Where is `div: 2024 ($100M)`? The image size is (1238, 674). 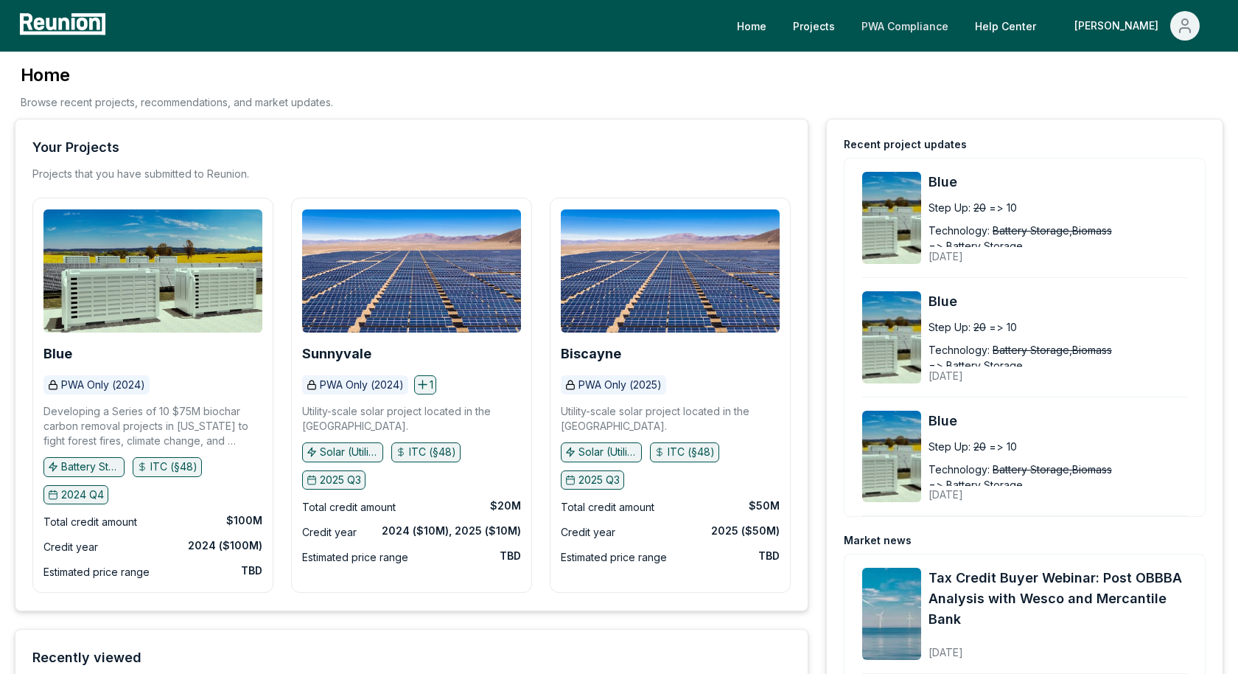 div: 2024 ($100M) is located at coordinates (225, 545).